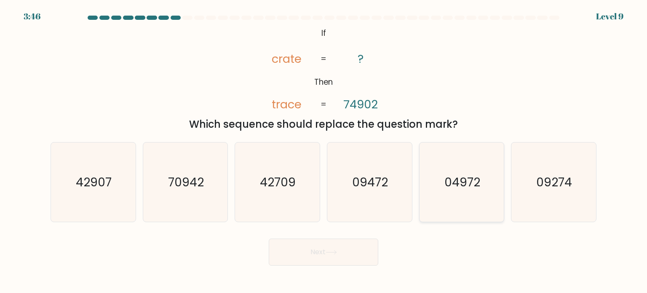 This screenshot has width=647, height=293. What do you see at coordinates (286, 104) in the screenshot?
I see `tspan: trace` at bounding box center [286, 104].